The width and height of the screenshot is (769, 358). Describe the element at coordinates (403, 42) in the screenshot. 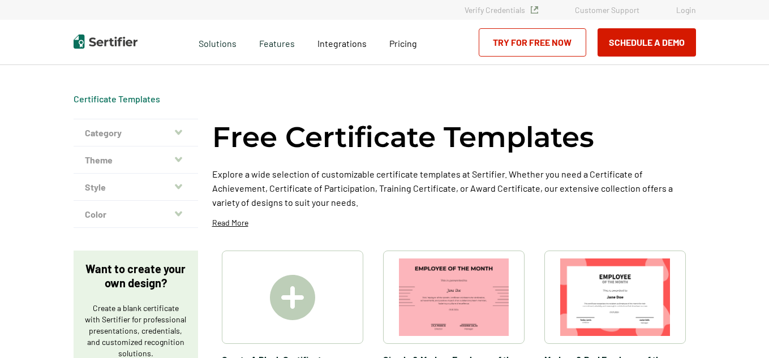

I see `a: Pricing` at that location.